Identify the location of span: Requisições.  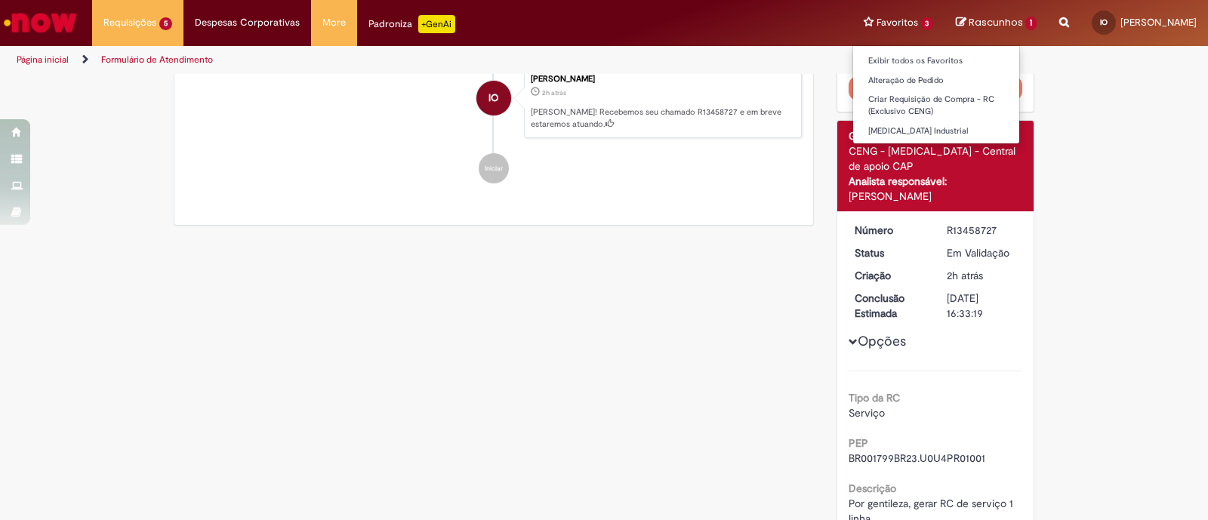
(130, 23).